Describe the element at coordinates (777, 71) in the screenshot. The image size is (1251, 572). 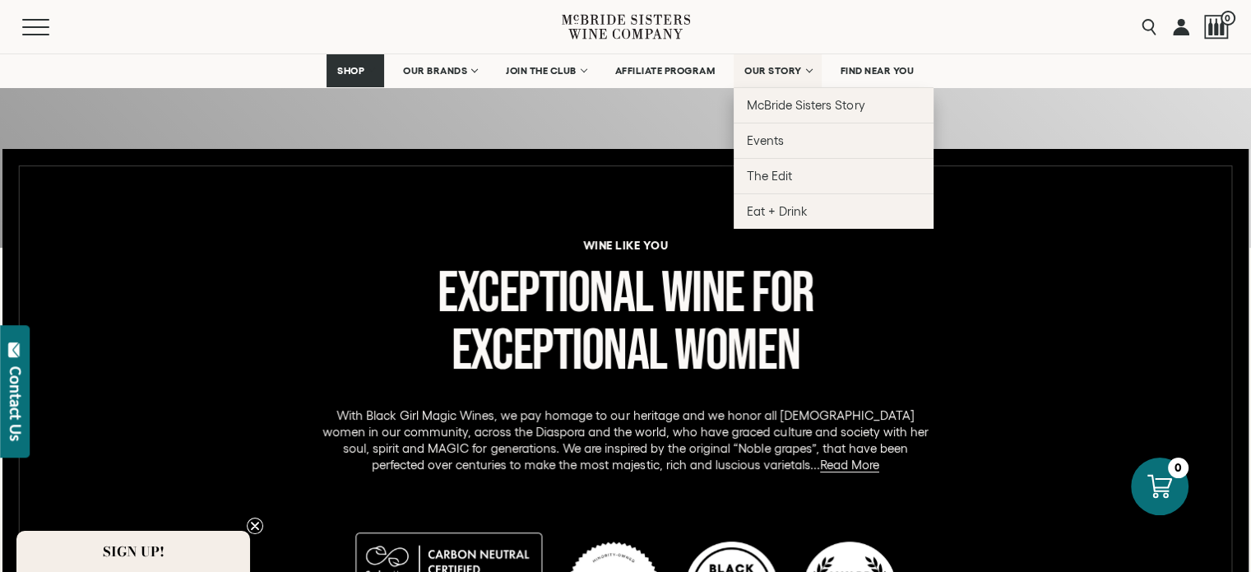
I see `a: OUR STORY` at that location.